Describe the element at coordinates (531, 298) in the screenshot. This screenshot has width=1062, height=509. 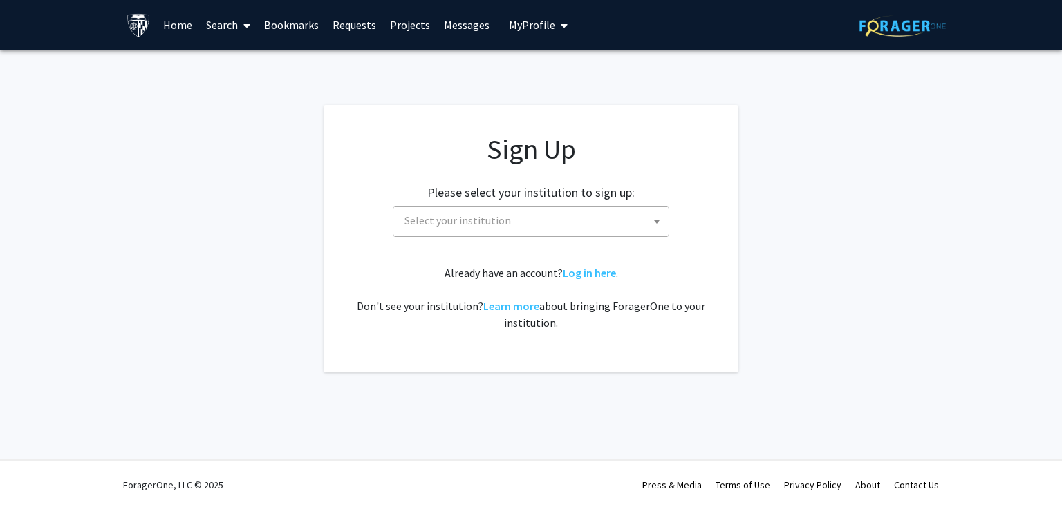
I see `div: Already have an account? . Don't see your institution? about bringing ForagerOne to your institut...` at that location.